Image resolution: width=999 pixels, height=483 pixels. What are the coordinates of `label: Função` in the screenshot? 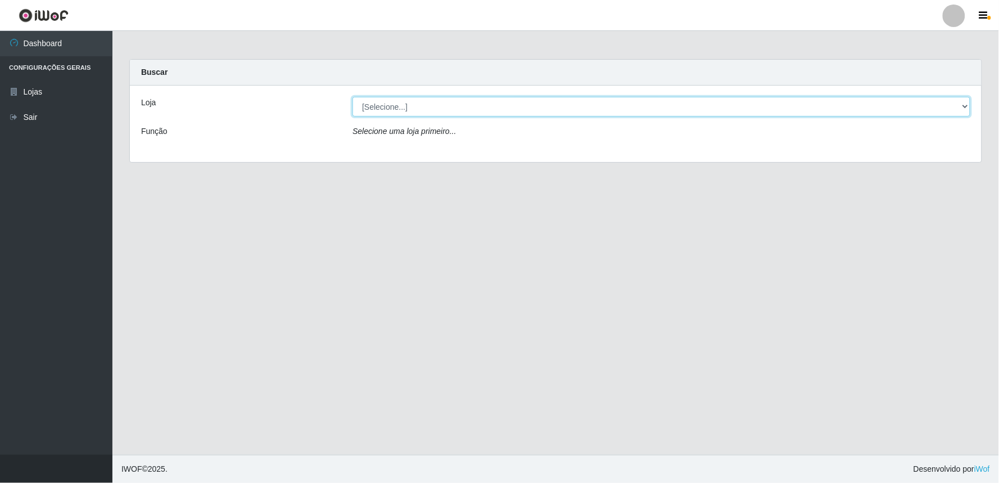 It's located at (154, 131).